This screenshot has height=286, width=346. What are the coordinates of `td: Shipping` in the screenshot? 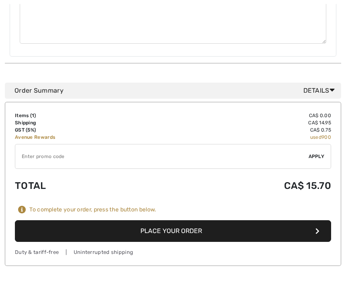 It's located at (88, 123).